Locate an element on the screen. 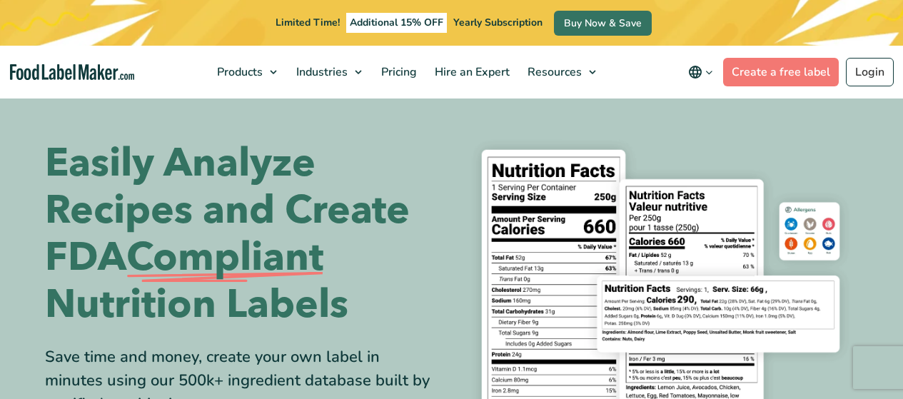 The image size is (903, 399). a: Login is located at coordinates (869, 72).